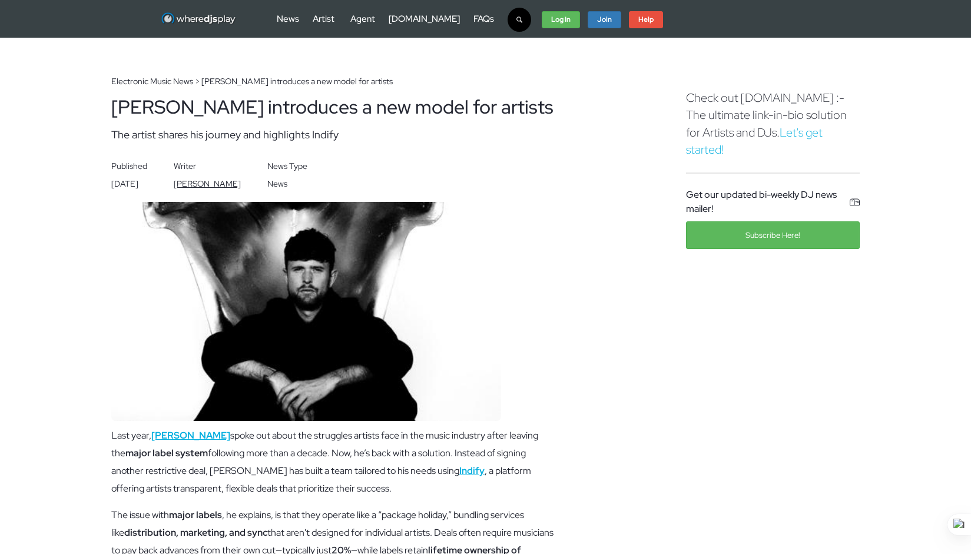  Describe the element at coordinates (646, 20) in the screenshot. I see `a: Help` at that location.